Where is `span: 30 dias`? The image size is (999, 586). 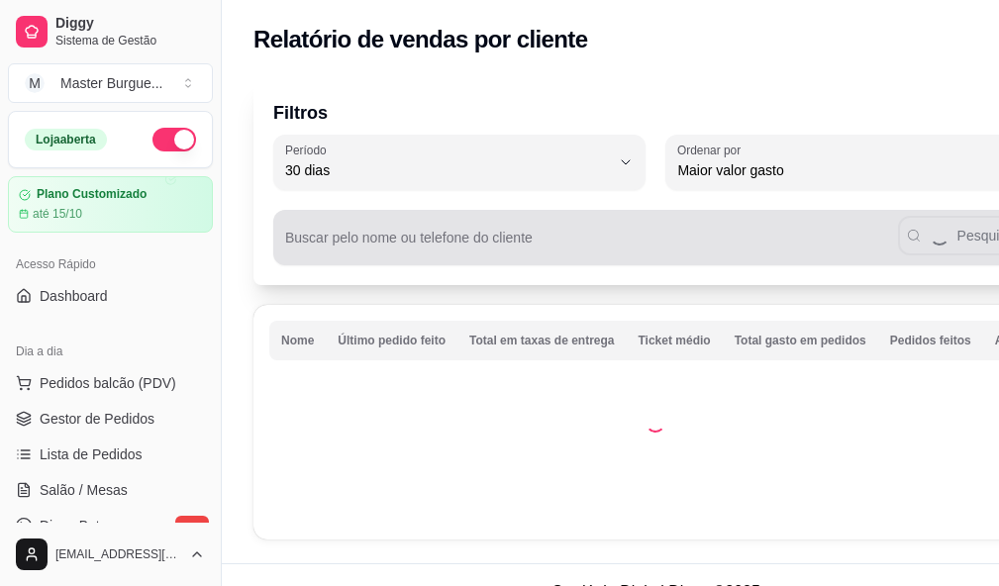
span: 30 dias is located at coordinates (448, 170).